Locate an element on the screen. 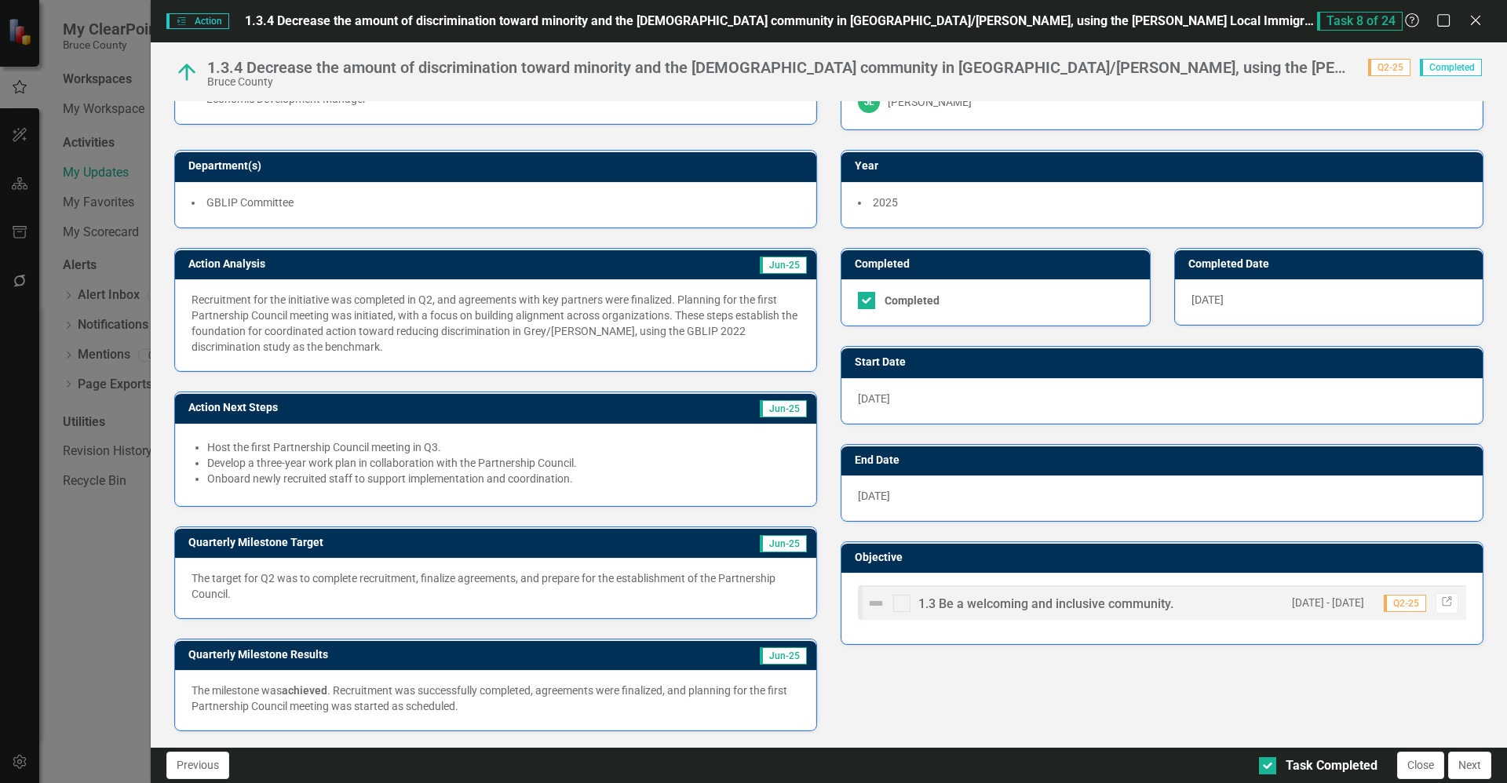 The height and width of the screenshot is (783, 1507). div: Task Completed is located at coordinates (1331, 766).